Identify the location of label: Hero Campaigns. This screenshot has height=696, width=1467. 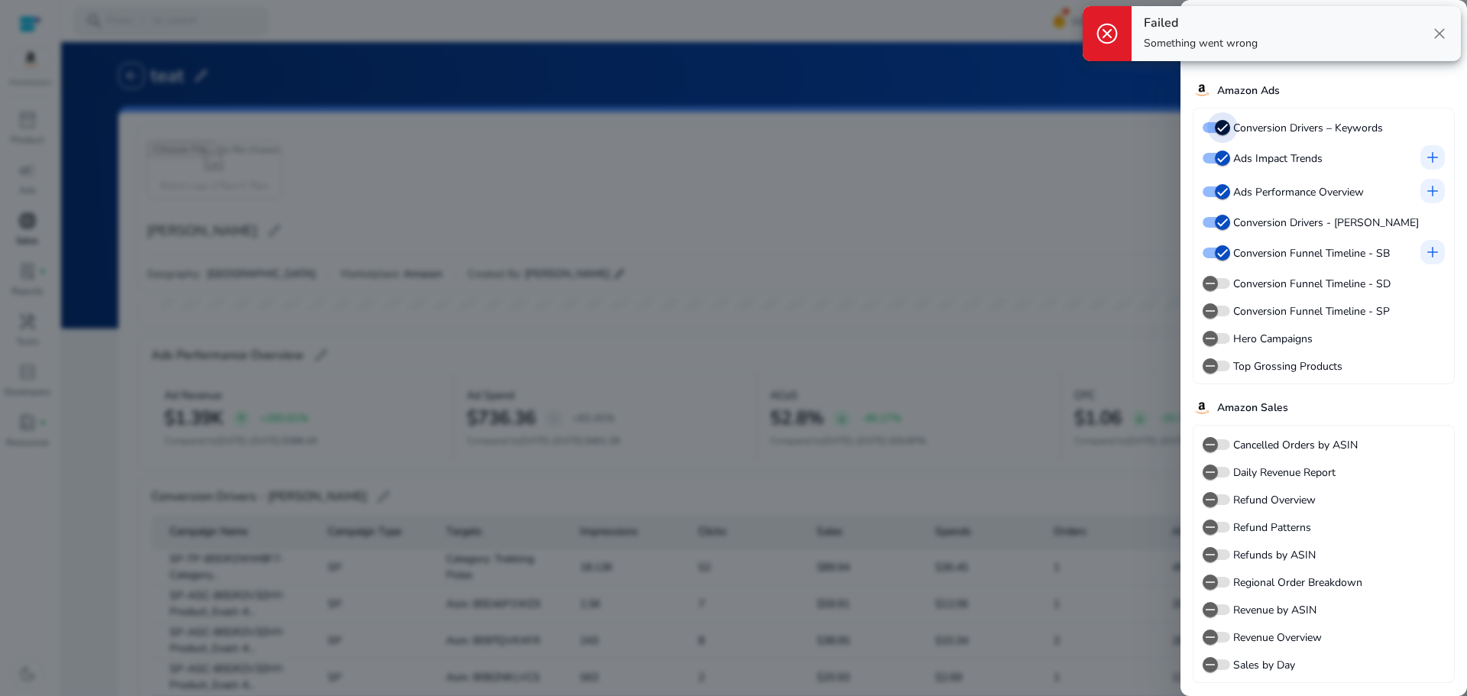
(1271, 338).